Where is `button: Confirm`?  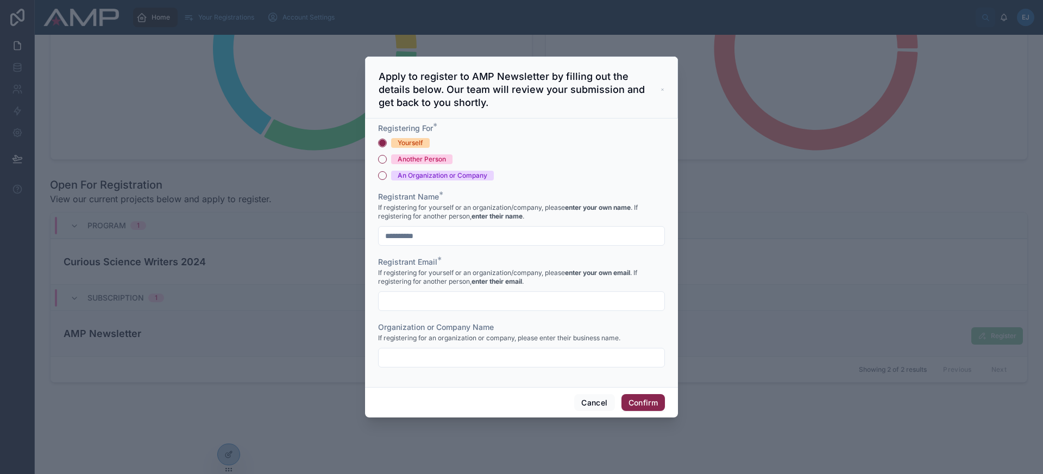 button: Confirm is located at coordinates (643, 402).